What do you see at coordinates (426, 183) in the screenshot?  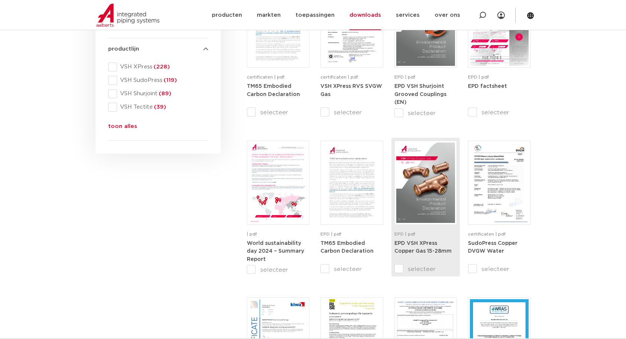 I see `img: VSH-XPress-Copper-Gas-15-28mm_A4EPD_5011481_EN-pdf.jpg` at bounding box center [426, 183].